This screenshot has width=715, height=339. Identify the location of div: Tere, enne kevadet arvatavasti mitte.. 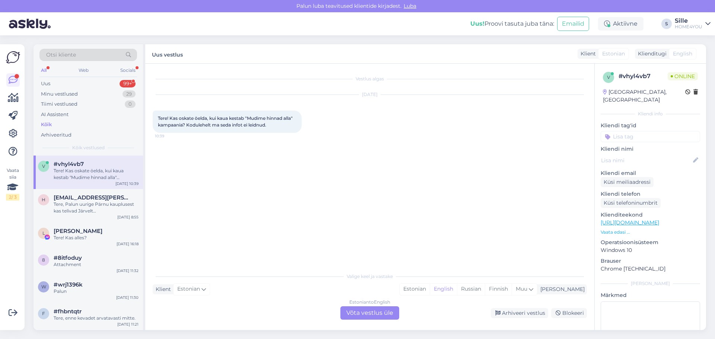
(96, 318).